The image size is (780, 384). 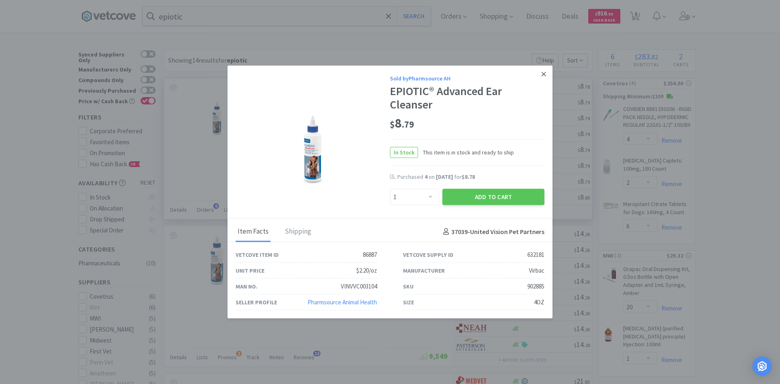 I want to click on div: Purchased on for, so click(x=471, y=177).